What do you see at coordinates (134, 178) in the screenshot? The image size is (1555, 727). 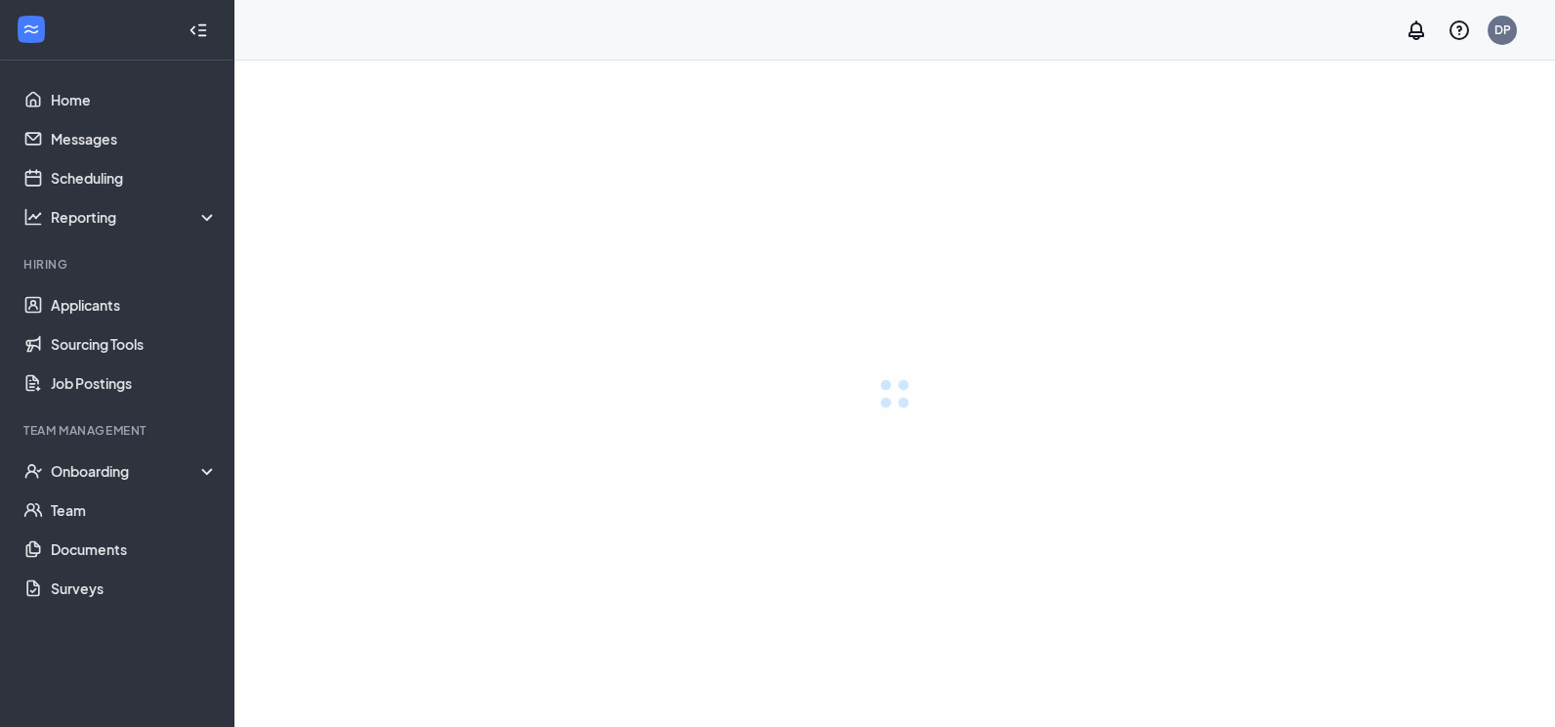 I see `a: Scheduling` at bounding box center [134, 178].